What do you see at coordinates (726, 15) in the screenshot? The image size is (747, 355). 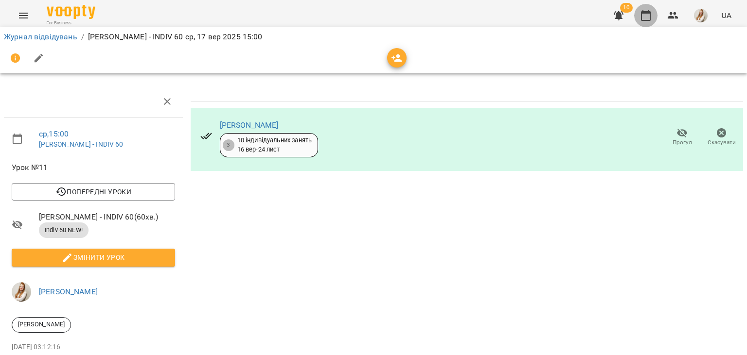 I see `span: UA` at bounding box center [726, 15].